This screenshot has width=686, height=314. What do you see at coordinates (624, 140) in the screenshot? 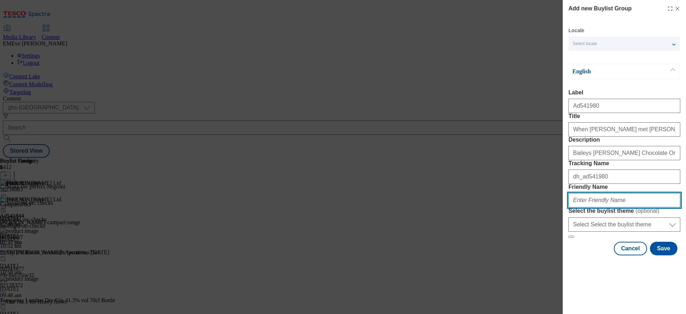
I see `label: Description` at bounding box center [624, 140].